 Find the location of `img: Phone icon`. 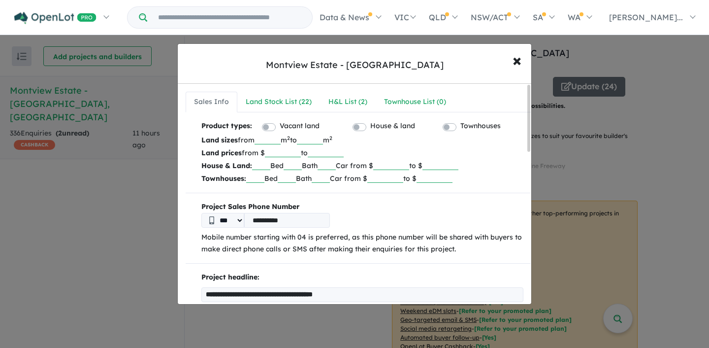

img: Phone icon is located at coordinates (212, 220).